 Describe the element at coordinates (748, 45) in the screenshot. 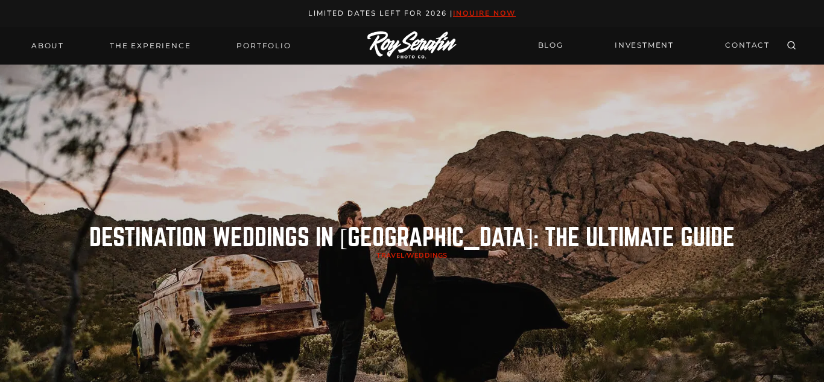

I see `a: CONTACT` at that location.